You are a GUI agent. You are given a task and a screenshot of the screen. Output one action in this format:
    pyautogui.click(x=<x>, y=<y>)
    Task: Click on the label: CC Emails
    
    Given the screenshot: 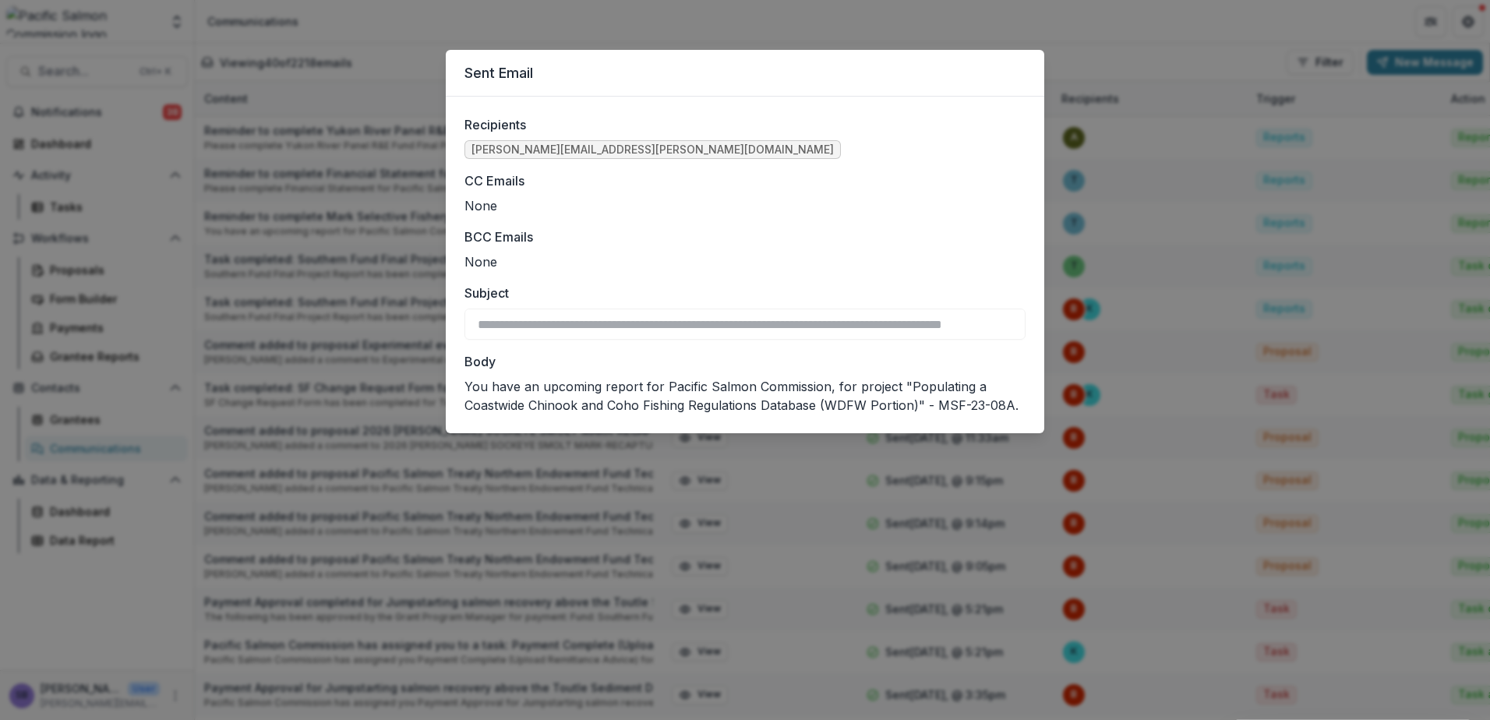 What is the action you would take?
    pyautogui.click(x=740, y=181)
    